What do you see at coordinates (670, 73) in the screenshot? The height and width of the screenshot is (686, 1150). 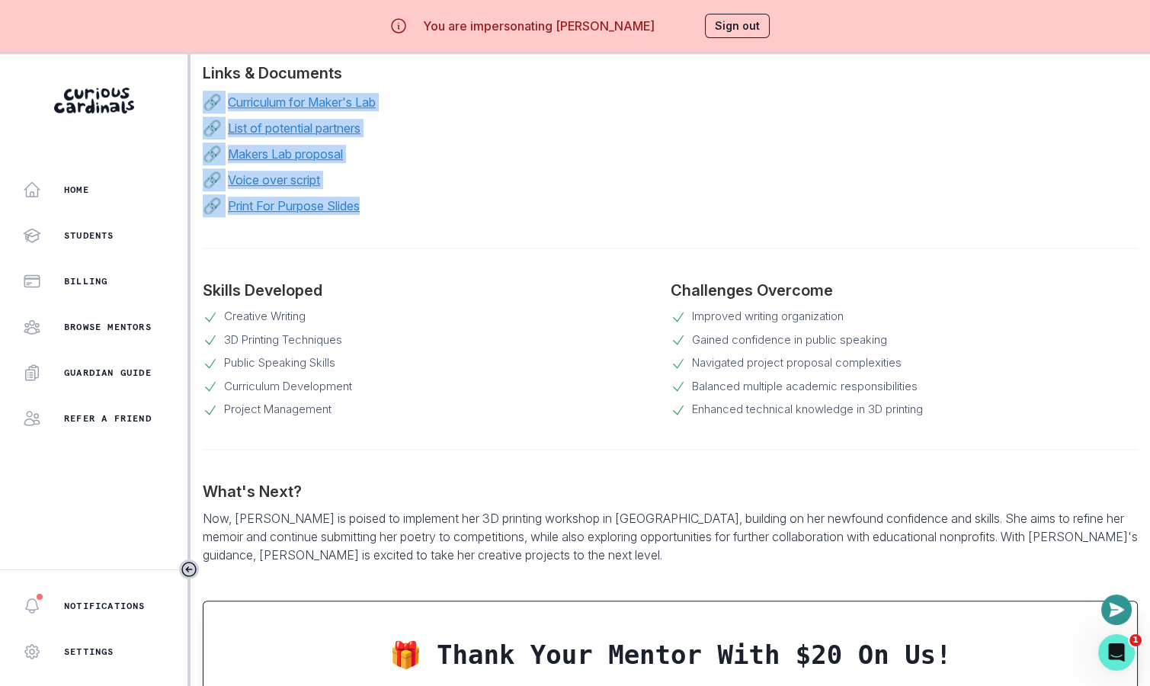 I see `p: Links & Documents` at bounding box center [670, 73].